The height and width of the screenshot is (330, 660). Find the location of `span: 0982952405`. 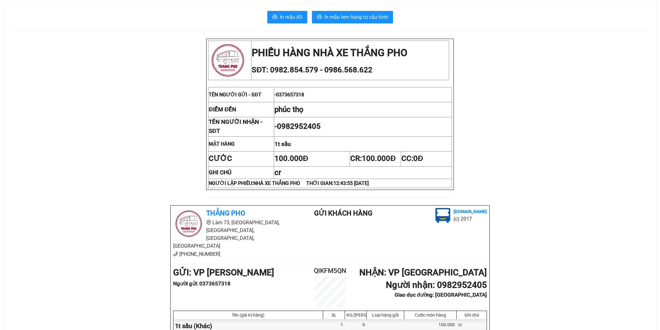

span: 0982952405 is located at coordinates (299, 126).